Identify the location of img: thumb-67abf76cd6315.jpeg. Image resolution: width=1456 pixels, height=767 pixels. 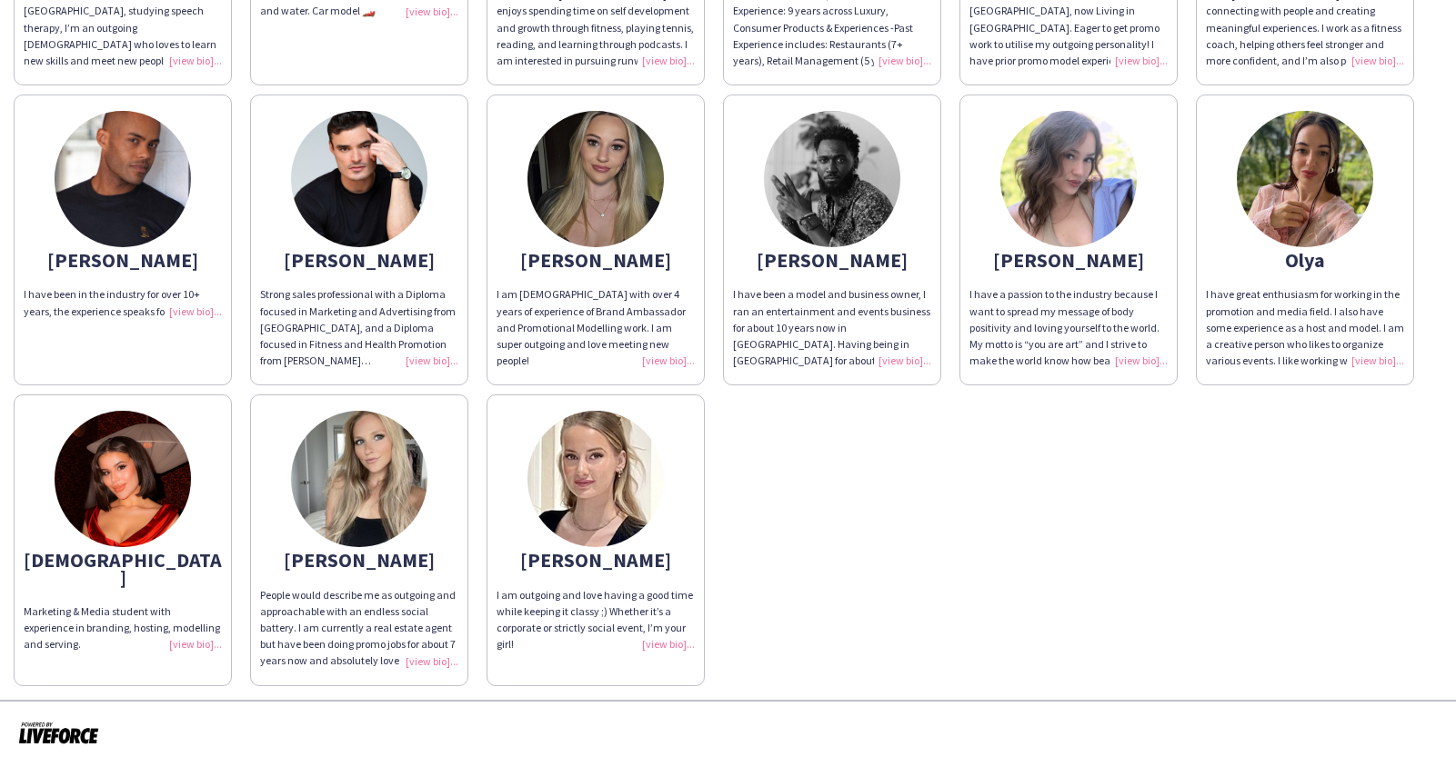
(1305, 179).